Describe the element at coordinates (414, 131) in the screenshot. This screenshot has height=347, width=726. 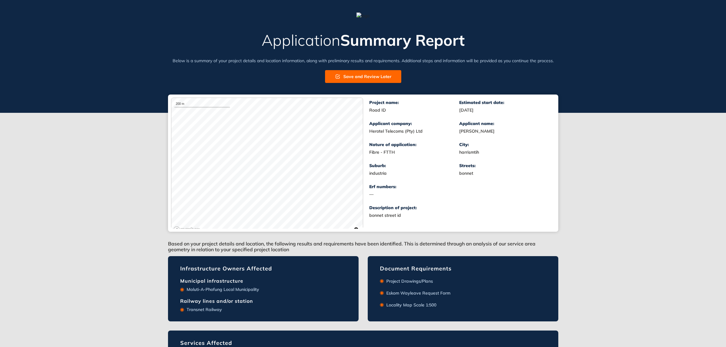
I see `div: Herotel Telecoms (Pty) Ltd` at that location.